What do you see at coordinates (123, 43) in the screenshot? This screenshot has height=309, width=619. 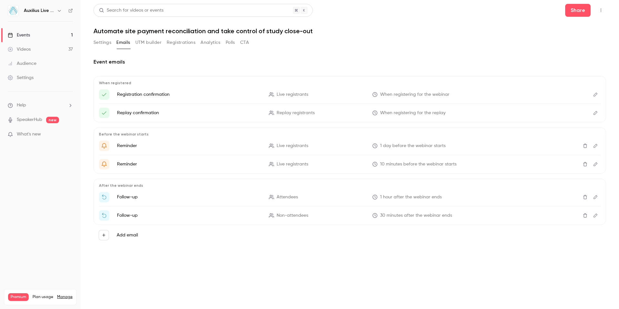 I see `button: Emails` at bounding box center [123, 43].